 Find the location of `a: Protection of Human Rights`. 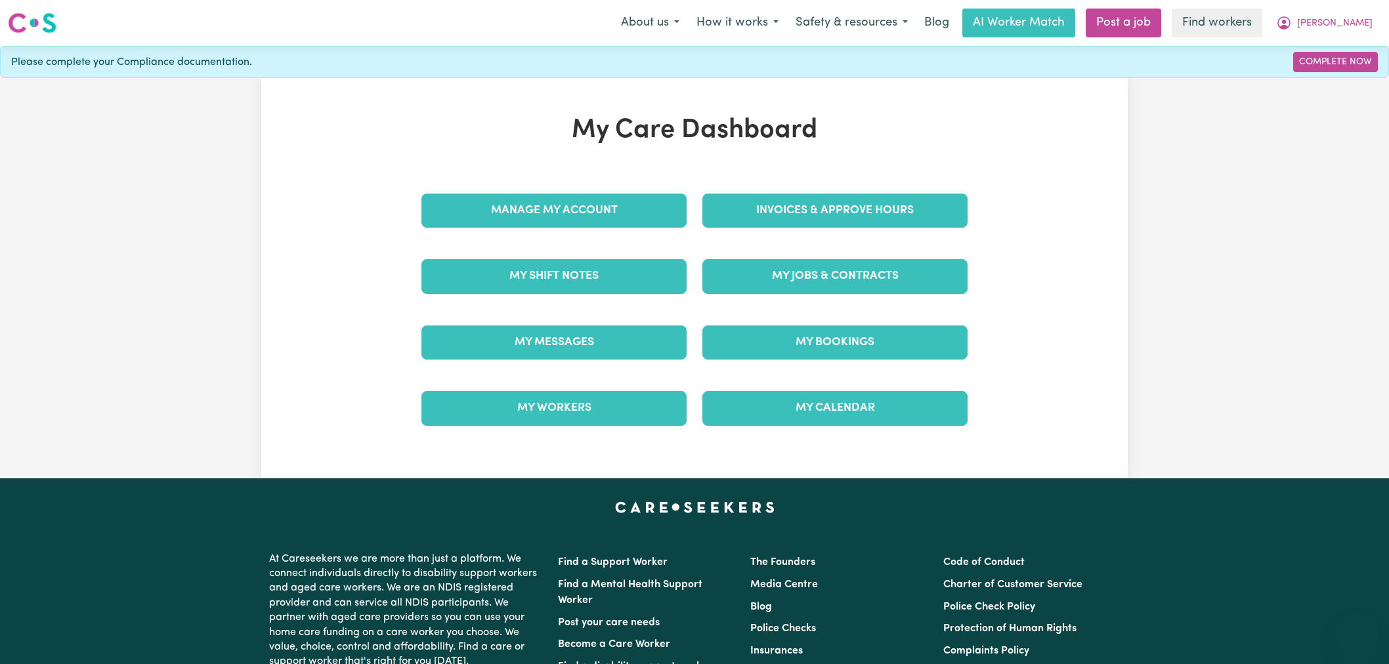

a: Protection of Human Rights is located at coordinates (1010, 629).